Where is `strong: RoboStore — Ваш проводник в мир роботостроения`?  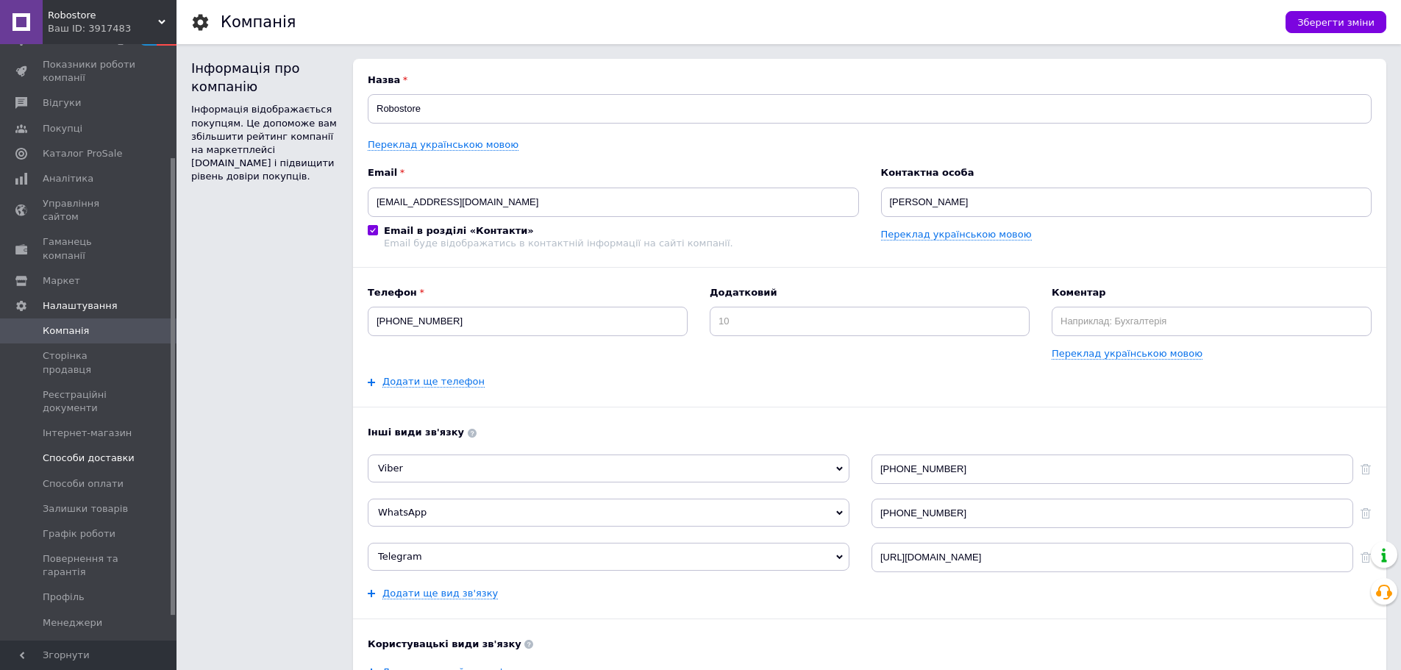 strong: RoboStore — Ваш проводник в мир роботостроения is located at coordinates (501, 23).